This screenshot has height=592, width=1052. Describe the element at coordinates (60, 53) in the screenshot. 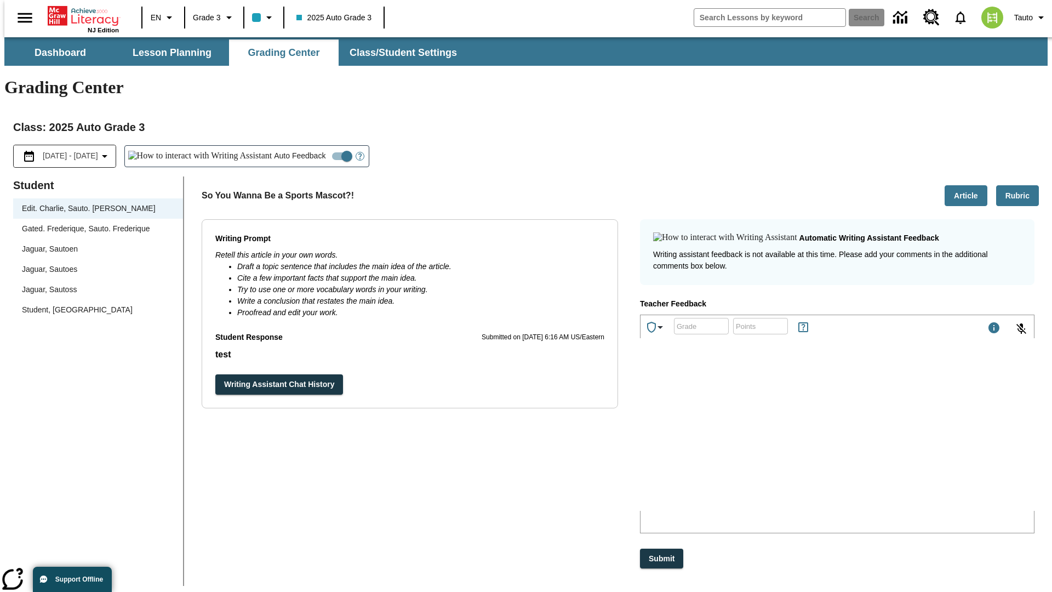

I see `span: Dashboard` at that location.